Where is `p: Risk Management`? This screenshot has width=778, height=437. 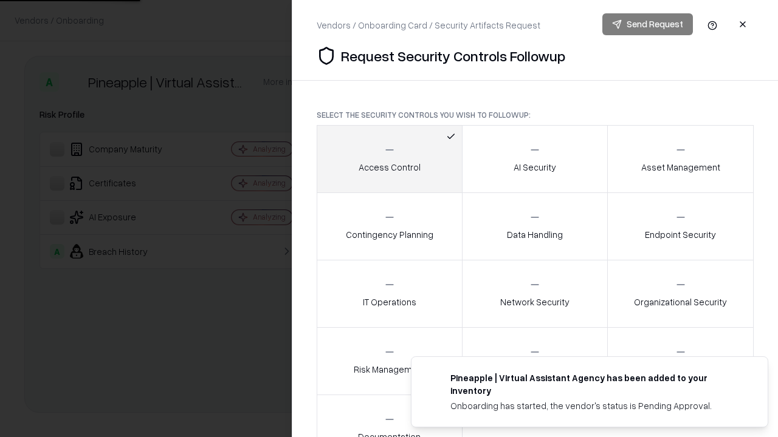
p: Risk Management is located at coordinates (389, 369).